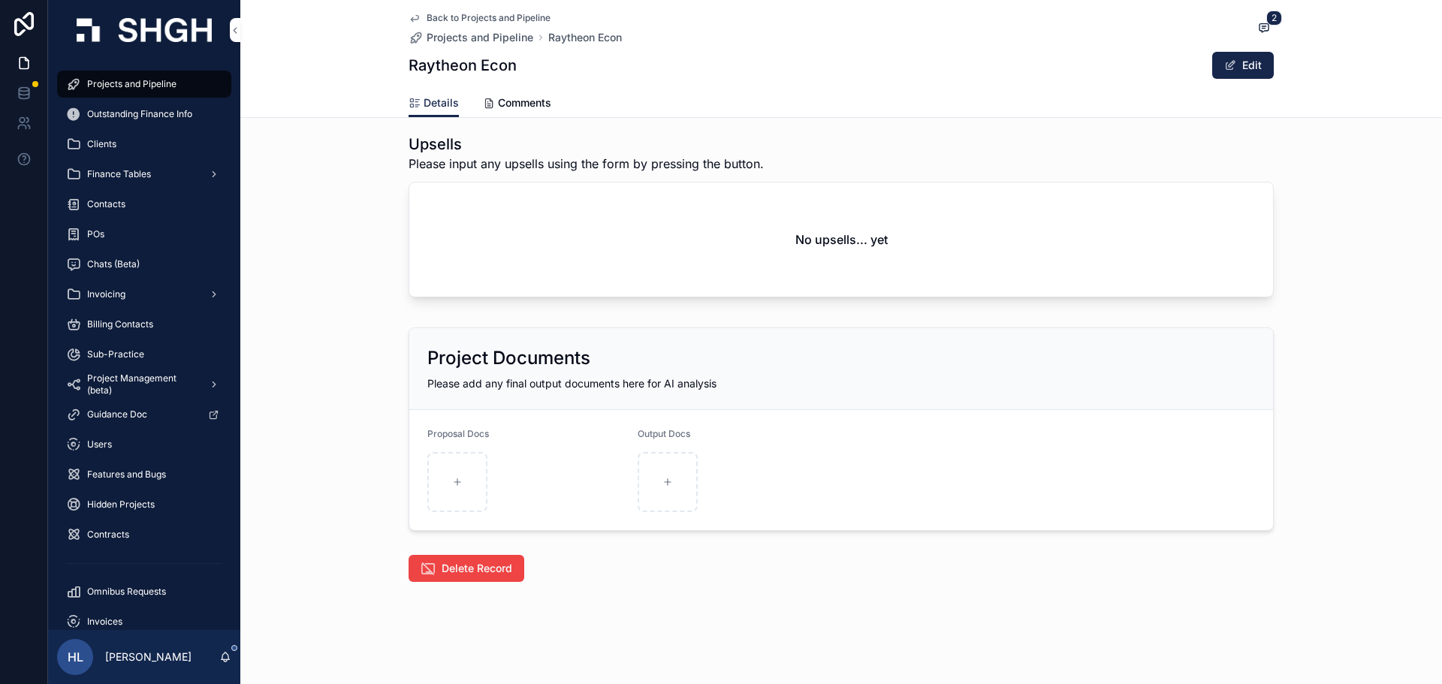 The height and width of the screenshot is (684, 1442). I want to click on span: Features and Bugs, so click(126, 475).